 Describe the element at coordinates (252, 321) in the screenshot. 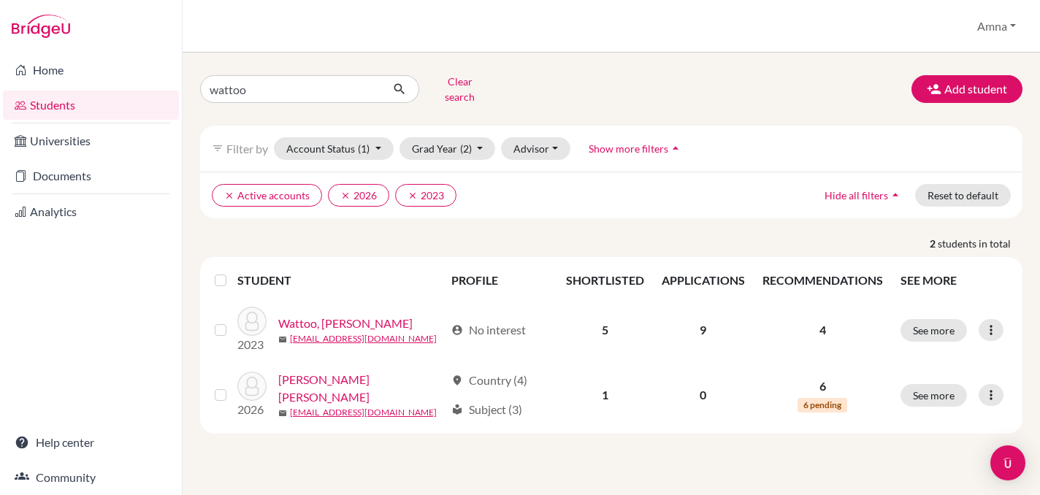

I see `img: Wattoo, Abdur Rehman` at that location.